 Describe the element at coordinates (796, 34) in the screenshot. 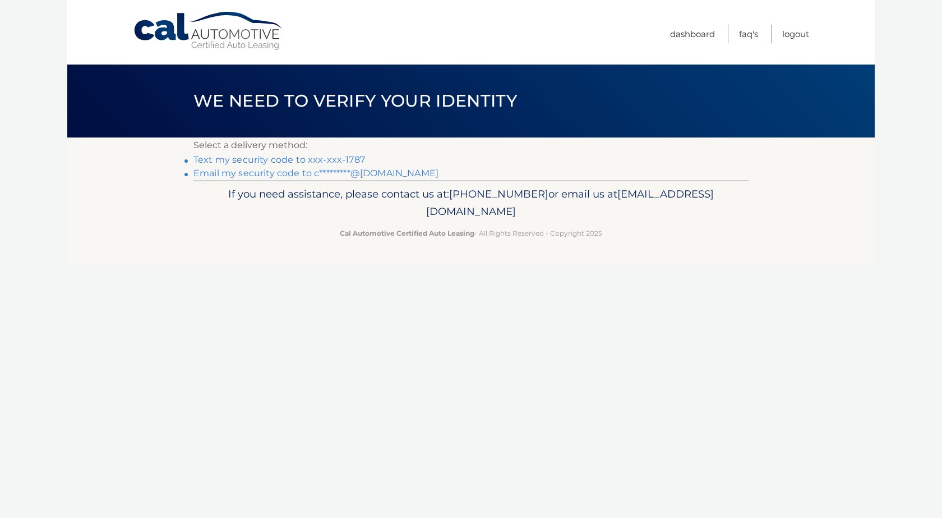

I see `a: Logout` at that location.